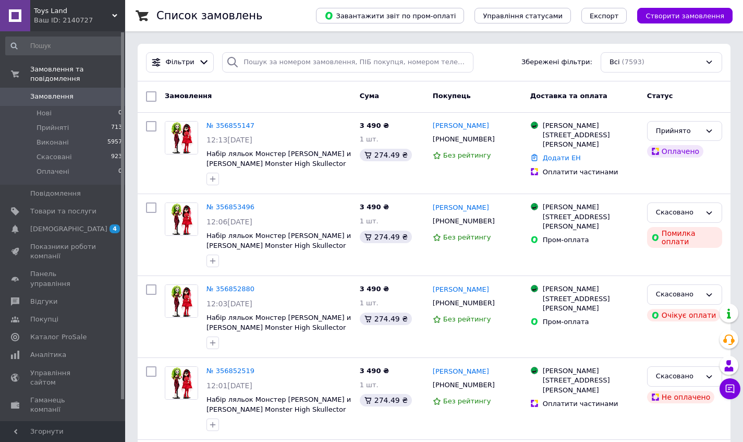 The image size is (743, 442). I want to click on span: Показники роботи компанії, so click(63, 251).